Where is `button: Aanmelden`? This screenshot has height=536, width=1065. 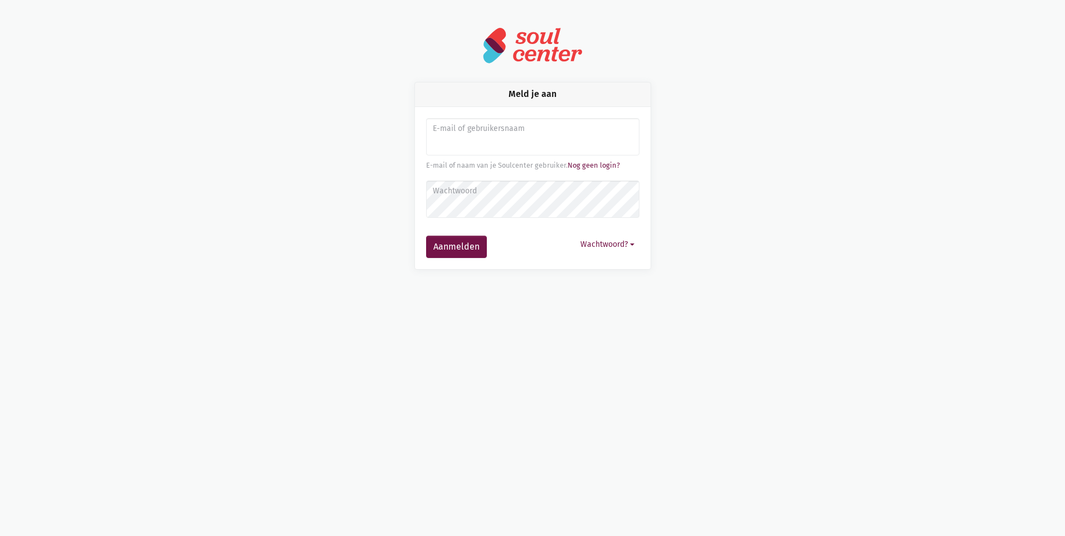 button: Aanmelden is located at coordinates (456, 247).